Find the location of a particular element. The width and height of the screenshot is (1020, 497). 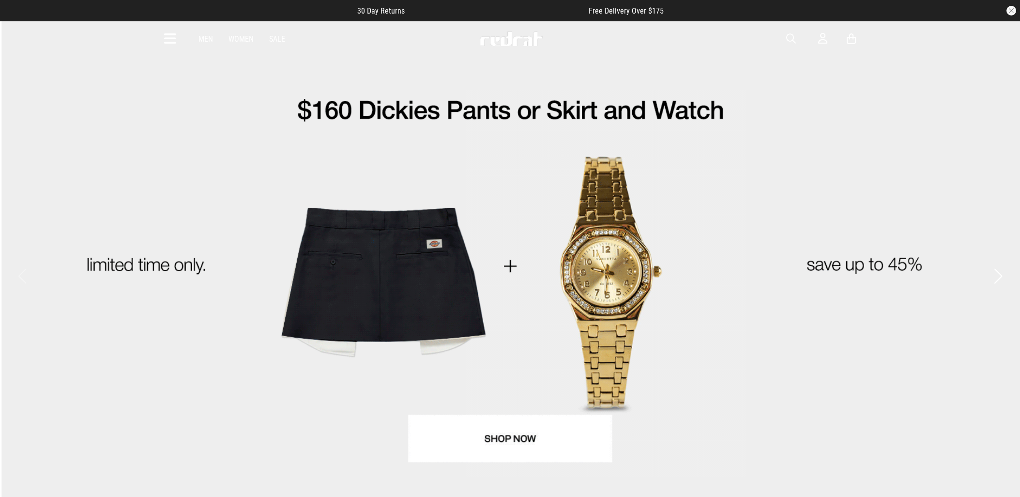

span: Free Delivery Over $175 is located at coordinates (626, 11).